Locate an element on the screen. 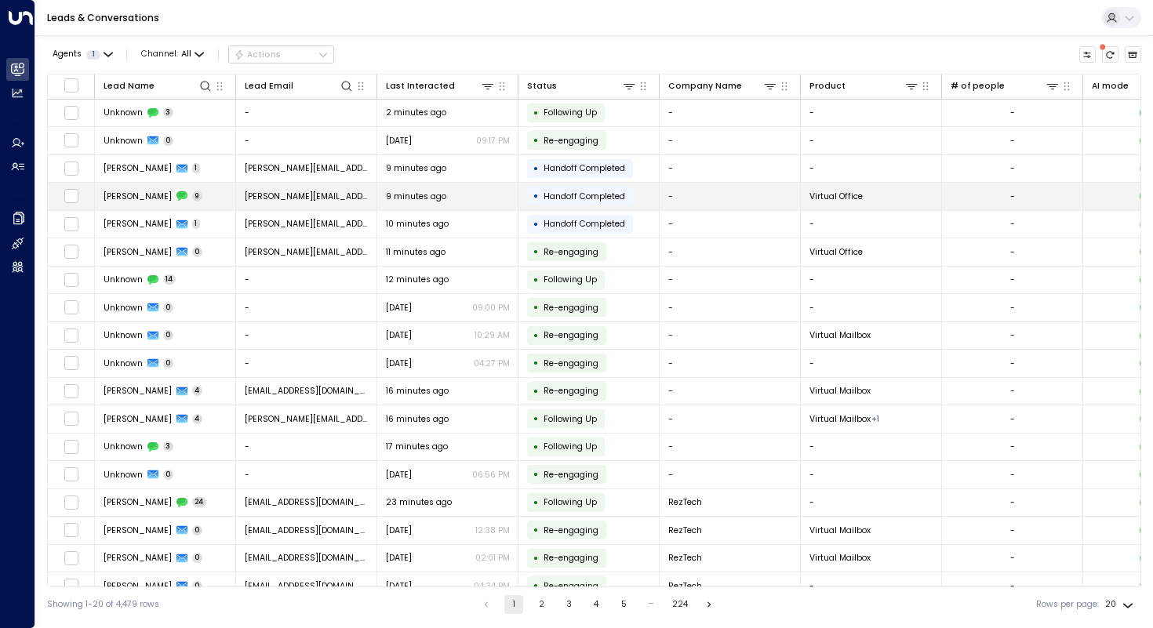  span: 1 is located at coordinates (196, 168).